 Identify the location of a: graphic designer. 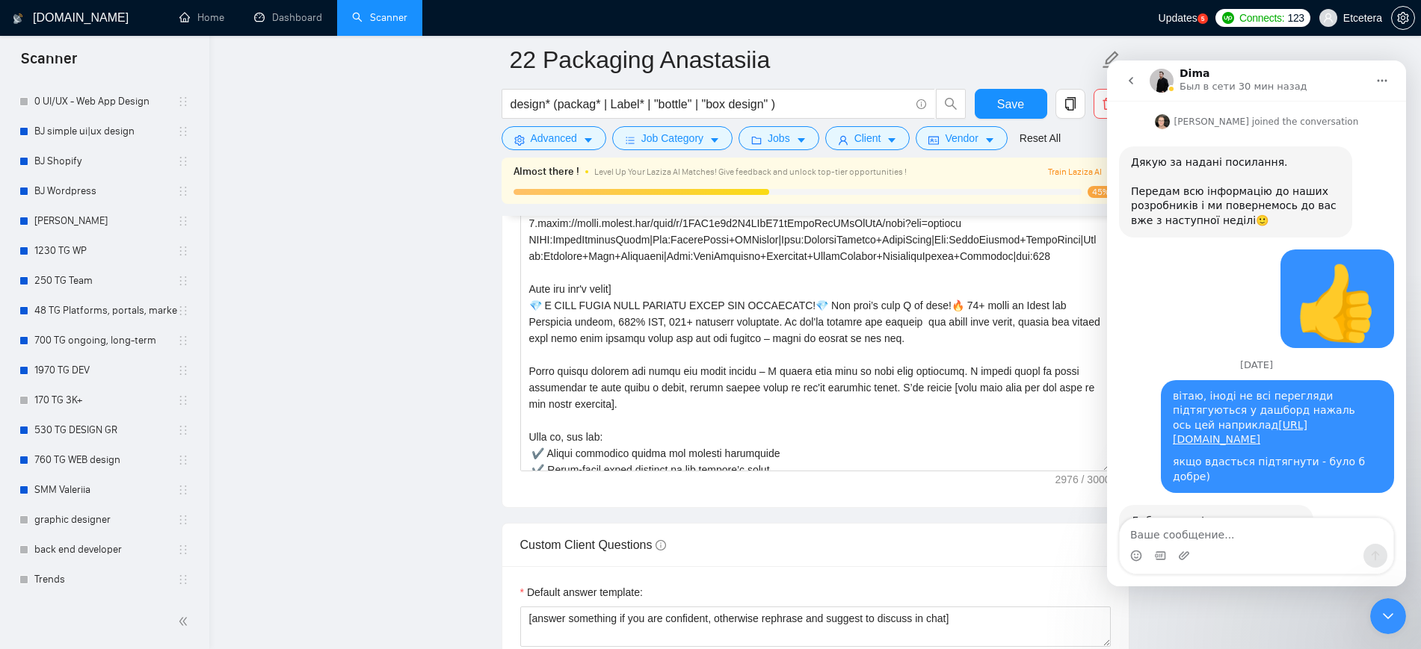
(105, 520).